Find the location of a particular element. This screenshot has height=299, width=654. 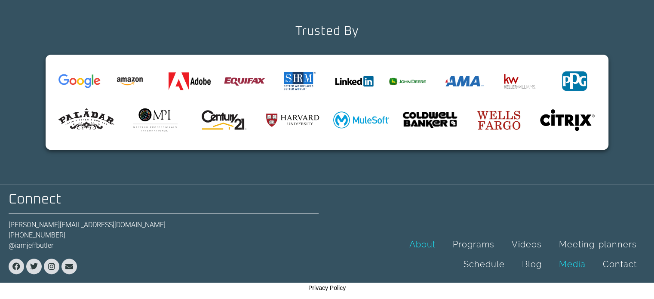

a: Media is located at coordinates (572, 264).